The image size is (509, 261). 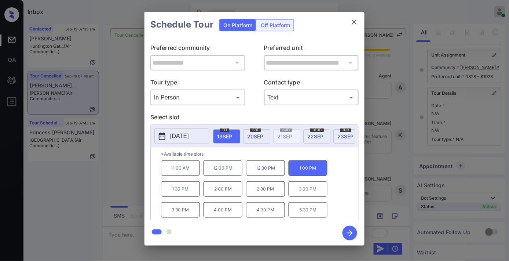 I want to click on p: Contact type, so click(x=311, y=84).